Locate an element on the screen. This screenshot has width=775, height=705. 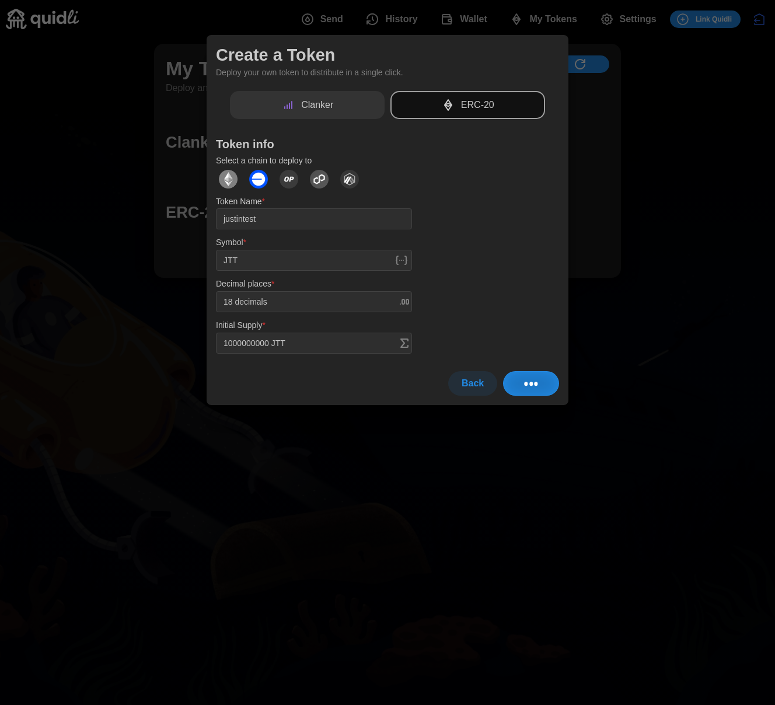
input: Token symbol is located at coordinates (314, 260).